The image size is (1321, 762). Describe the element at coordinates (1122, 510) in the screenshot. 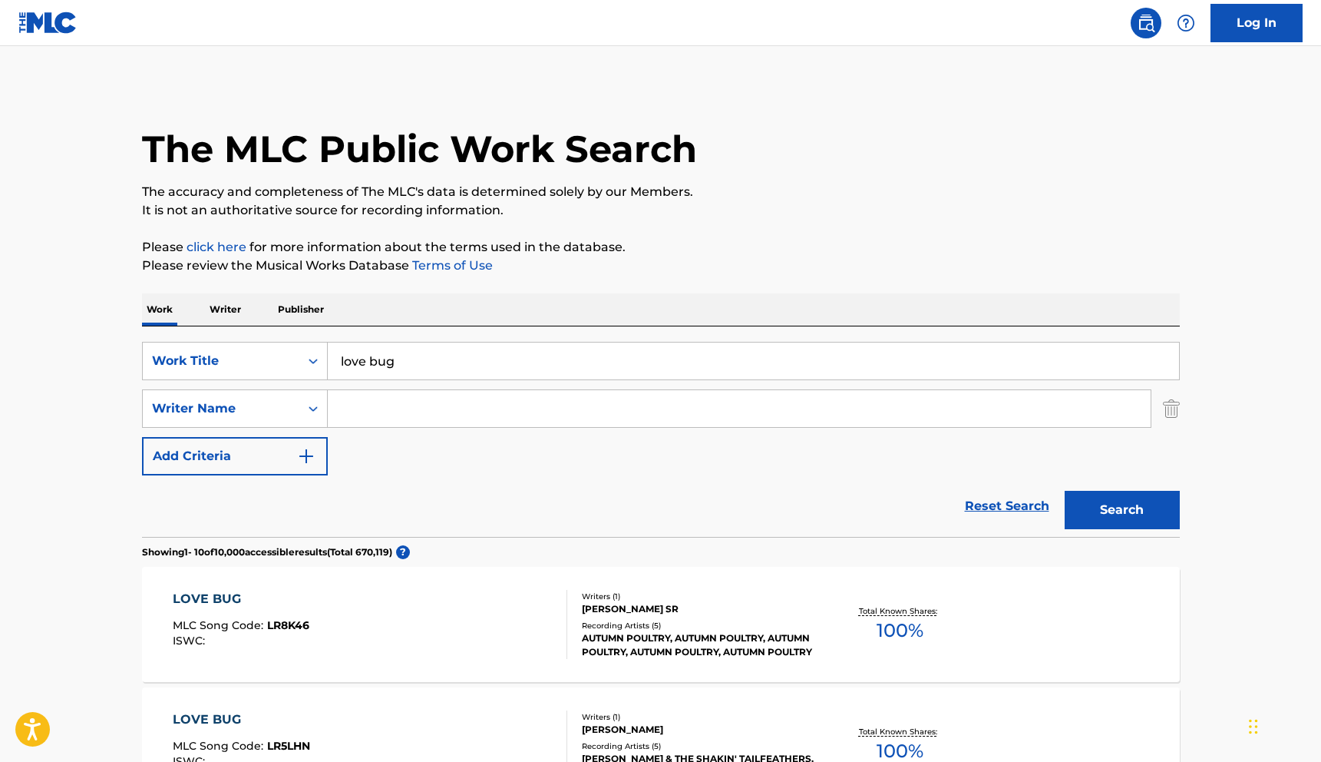

I see `button: Search` at that location.